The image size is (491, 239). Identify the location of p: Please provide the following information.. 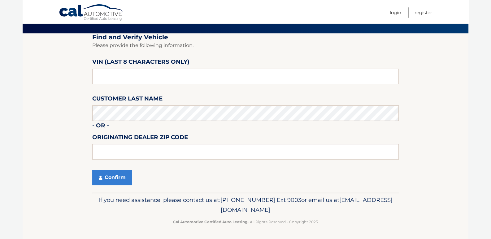
(246, 46).